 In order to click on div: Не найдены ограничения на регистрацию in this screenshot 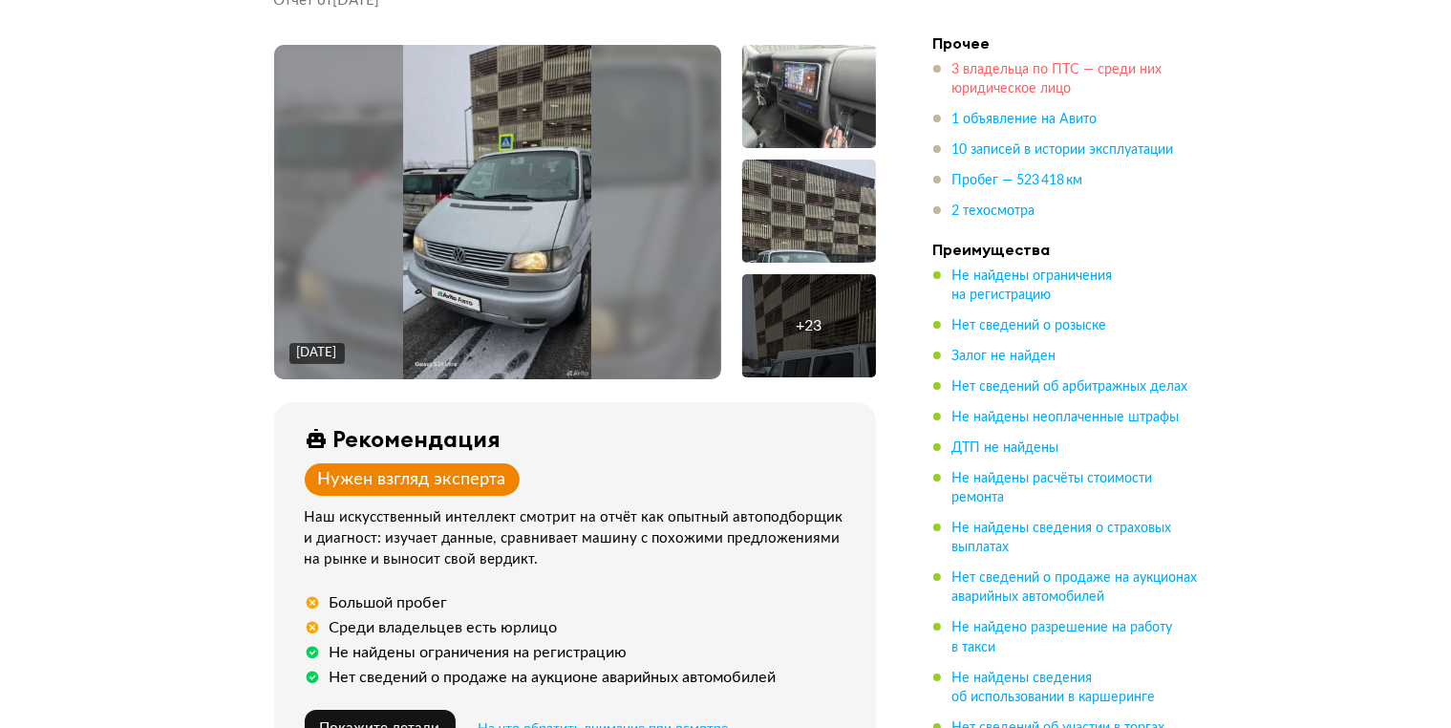, I will do `click(479, 653)`.